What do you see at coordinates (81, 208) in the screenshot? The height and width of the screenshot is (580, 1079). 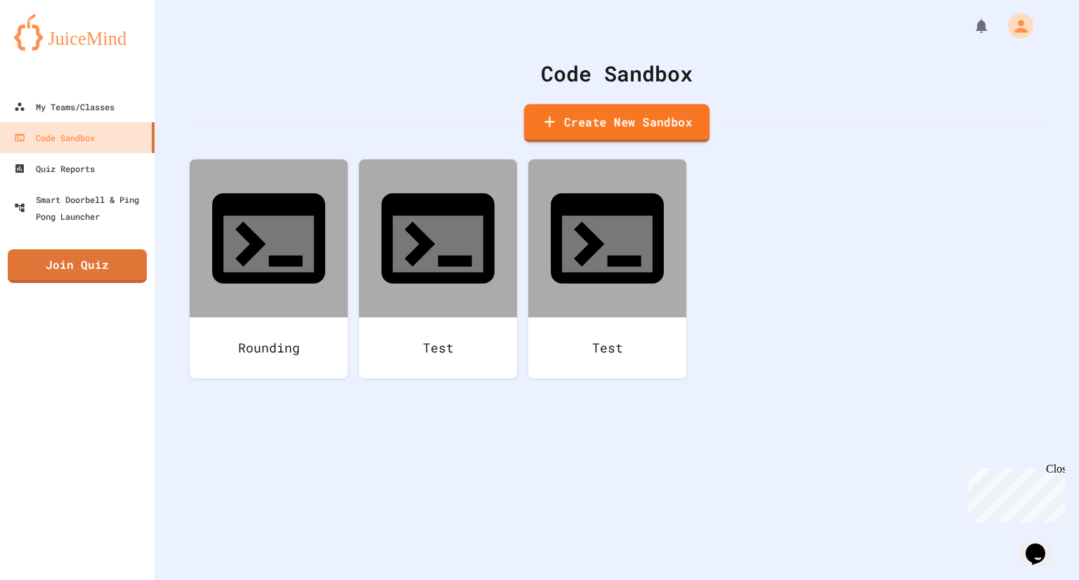 I see `div: Smart Doorbell & Ping Pong Launcher` at bounding box center [81, 208].